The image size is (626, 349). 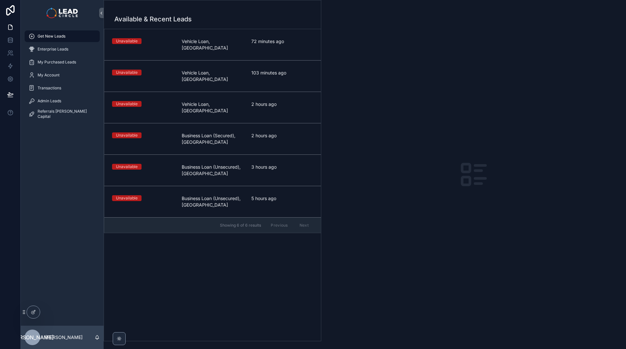 What do you see at coordinates (62, 49) in the screenshot?
I see `a: Enterprise Leads` at bounding box center [62, 49].